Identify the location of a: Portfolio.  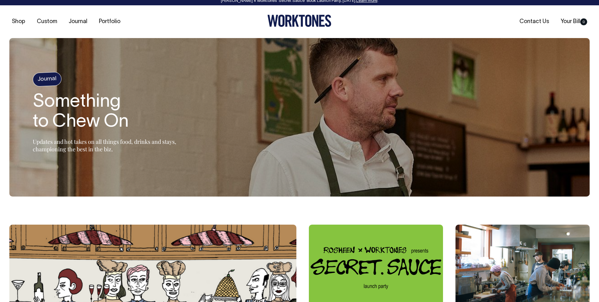
(110, 22).